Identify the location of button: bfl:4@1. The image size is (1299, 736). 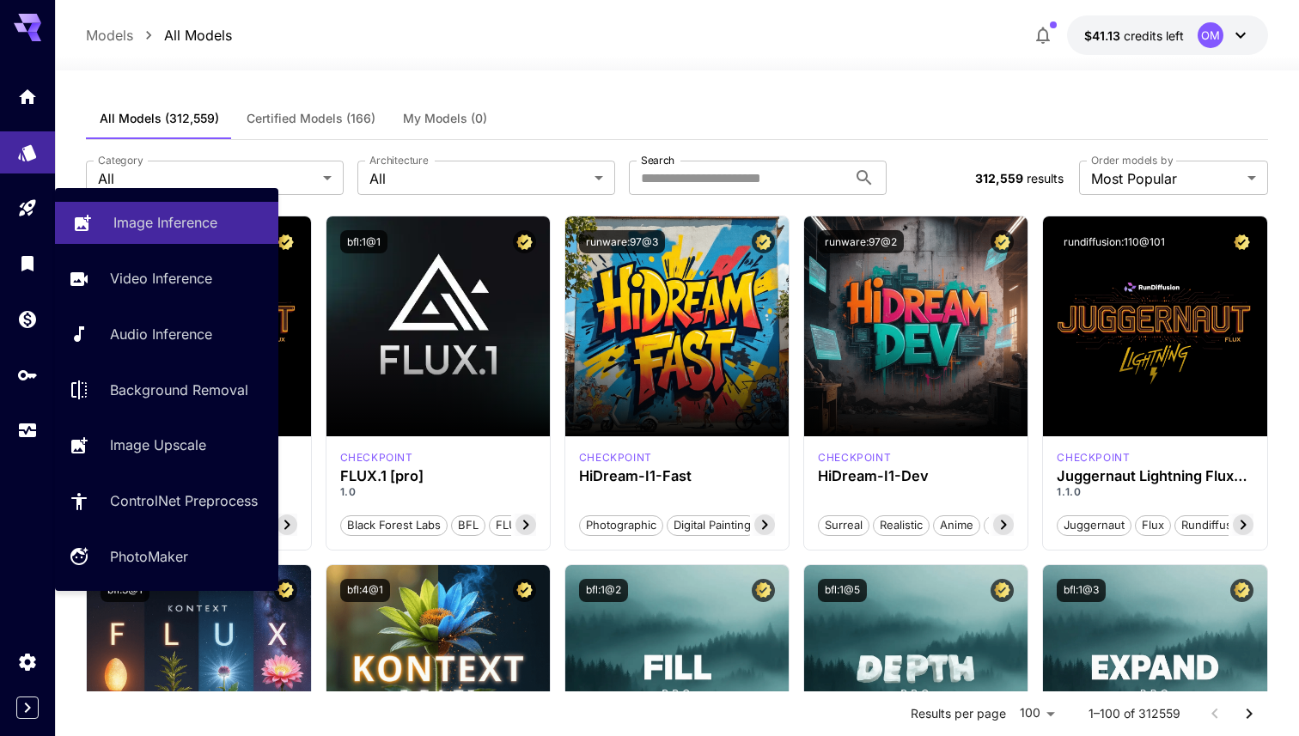
(365, 590).